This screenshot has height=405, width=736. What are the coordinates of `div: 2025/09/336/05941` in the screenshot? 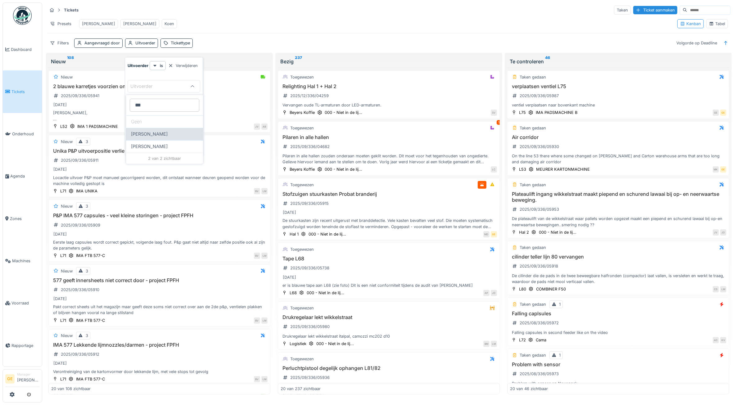 It's located at (80, 96).